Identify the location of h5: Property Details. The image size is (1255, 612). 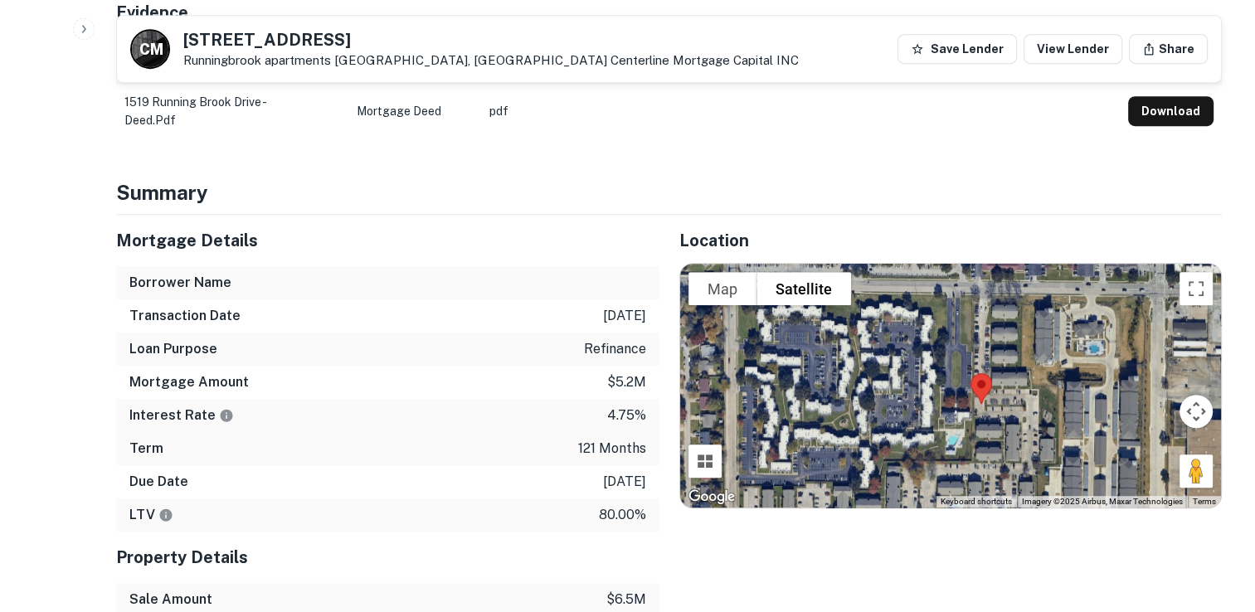
(388, 558).